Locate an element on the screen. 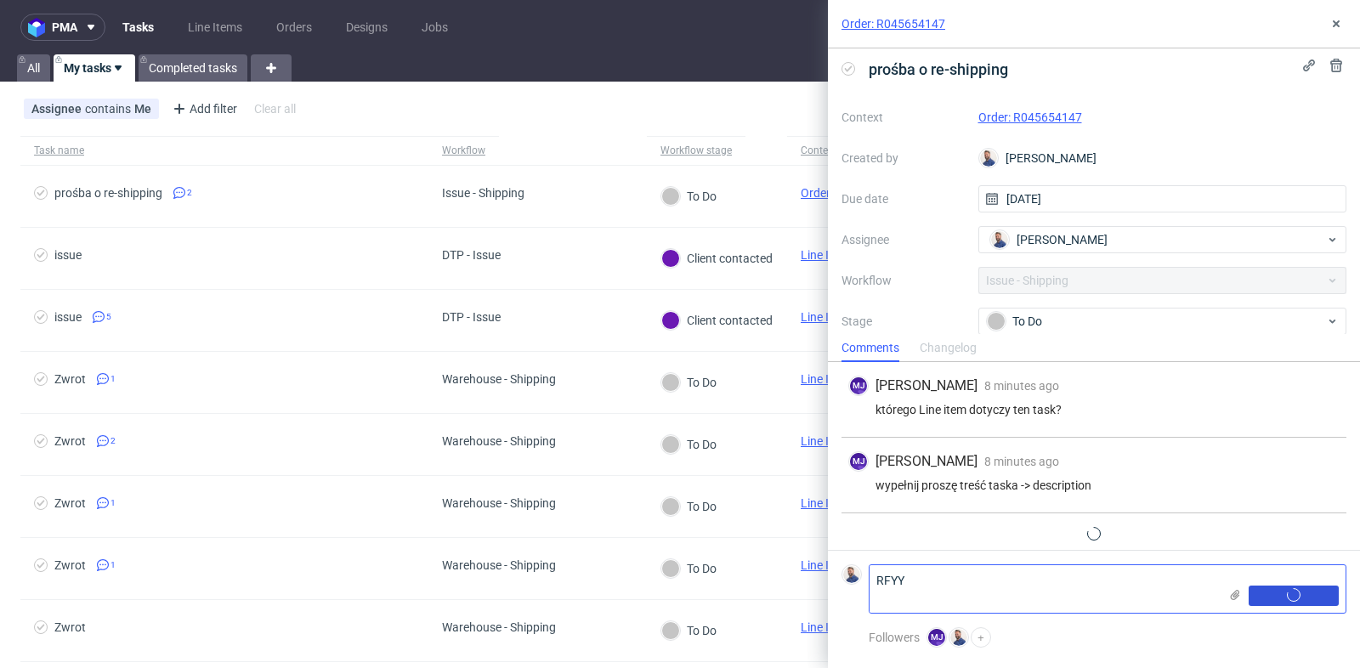  a: Line Item: LASE is located at coordinates (841, 379).